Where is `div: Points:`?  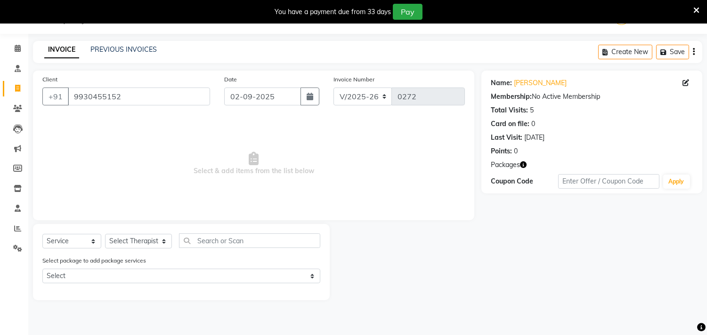
div: Points: is located at coordinates (501, 151).